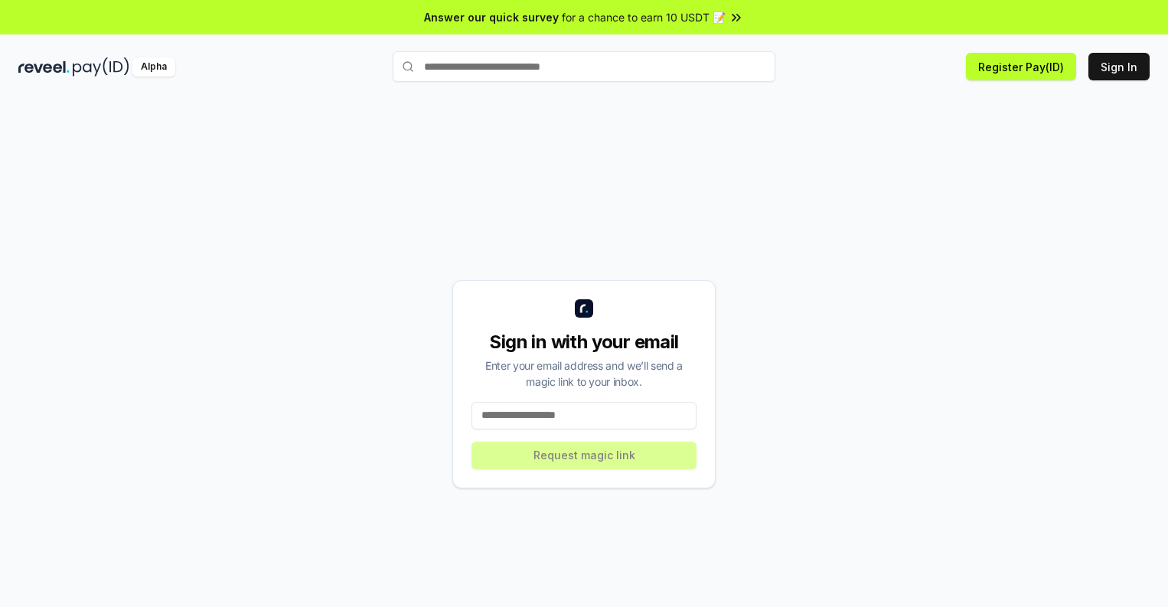 The width and height of the screenshot is (1168, 607). I want to click on div: Enter your email address and we’ll send a magic link to your inbox., so click(584, 374).